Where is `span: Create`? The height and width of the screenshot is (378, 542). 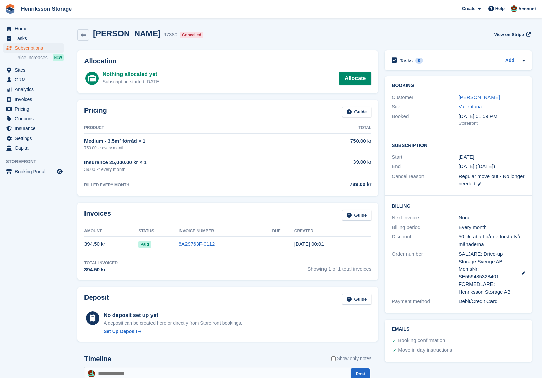 span: Create is located at coordinates (469, 9).